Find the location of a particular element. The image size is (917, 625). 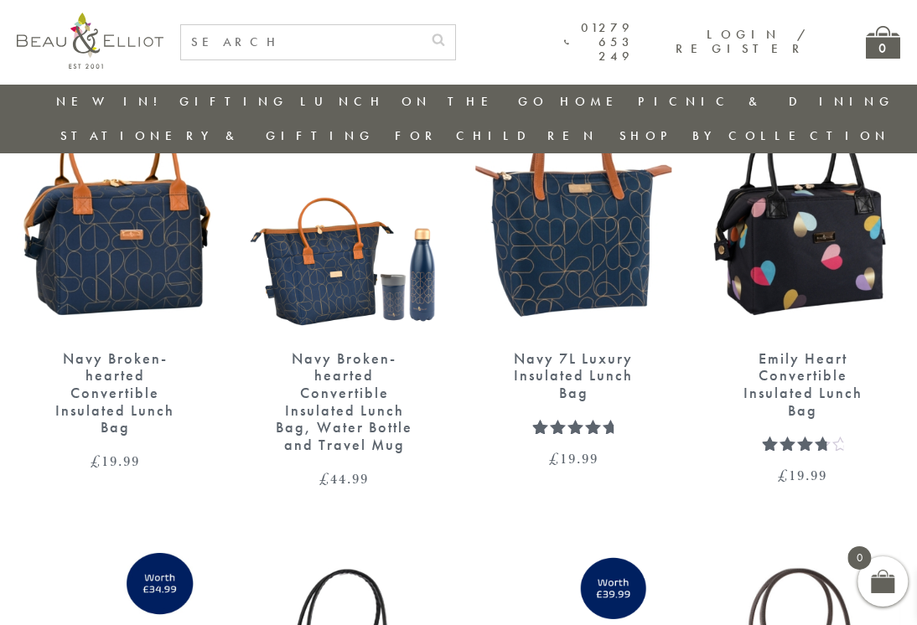

a: 0 is located at coordinates (882, 42).